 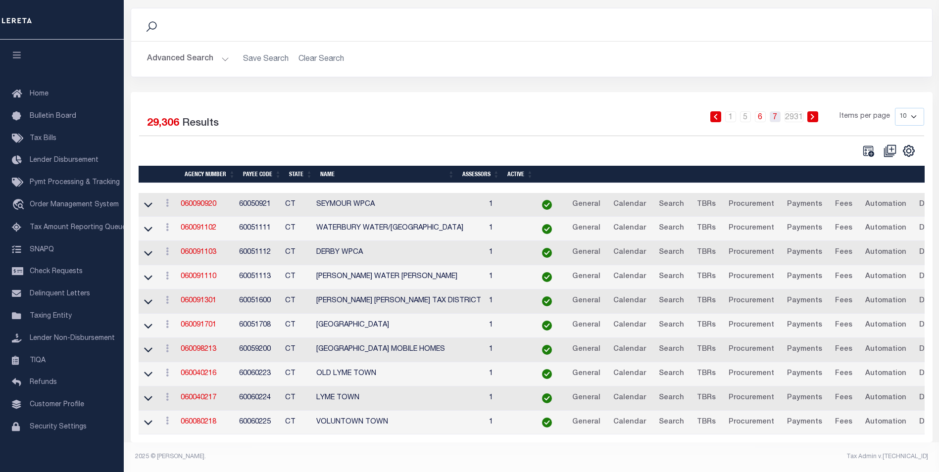 I want to click on a: 060091701, so click(x=199, y=325).